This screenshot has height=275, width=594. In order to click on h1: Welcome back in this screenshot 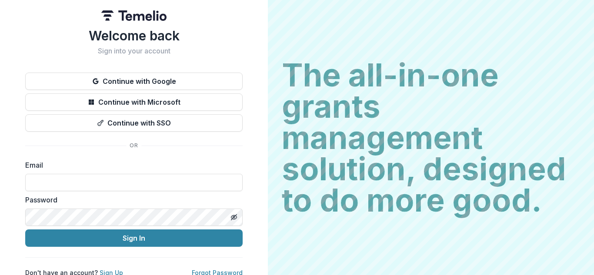, I will do `click(134, 36)`.